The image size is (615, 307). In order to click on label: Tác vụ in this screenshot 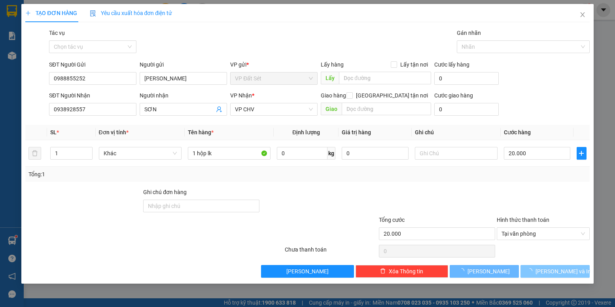, I will do `click(57, 33)`.